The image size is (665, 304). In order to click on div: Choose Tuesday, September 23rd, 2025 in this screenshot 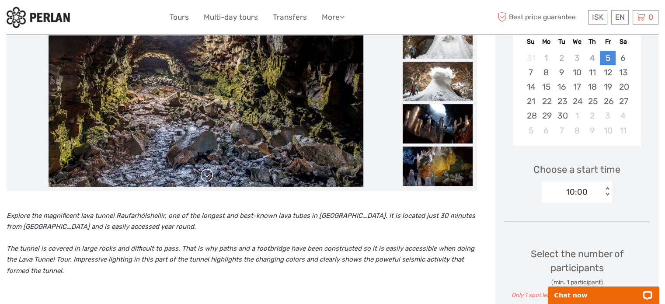, I will do `click(561, 101)`.